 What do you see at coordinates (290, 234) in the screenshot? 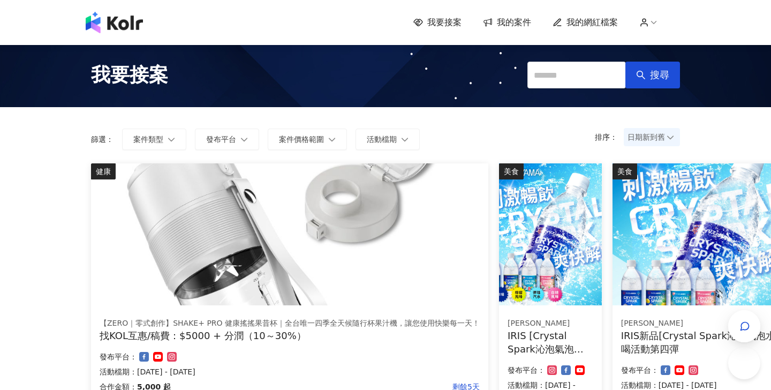
I see `img: 【ZERO｜零式創作】SHAKE+ pro 健康搖搖果昔杯｜全台唯一四季全天候隨行杯果汁機，讓您使用快樂每一天！` at bounding box center [290, 234].